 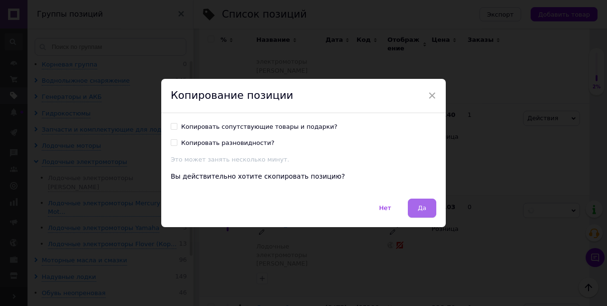 What do you see at coordinates (228, 143) in the screenshot?
I see `div: Копировать разновидности?` at bounding box center [228, 143].